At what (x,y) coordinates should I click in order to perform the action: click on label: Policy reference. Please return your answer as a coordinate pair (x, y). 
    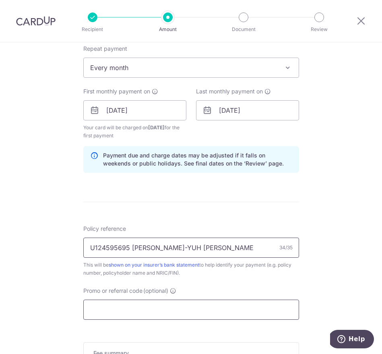
    Looking at the image, I should click on (105, 229).